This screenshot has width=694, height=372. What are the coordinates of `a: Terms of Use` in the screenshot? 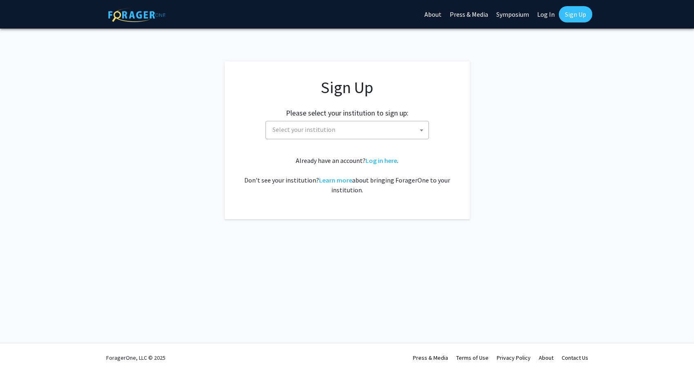 It's located at (472, 358).